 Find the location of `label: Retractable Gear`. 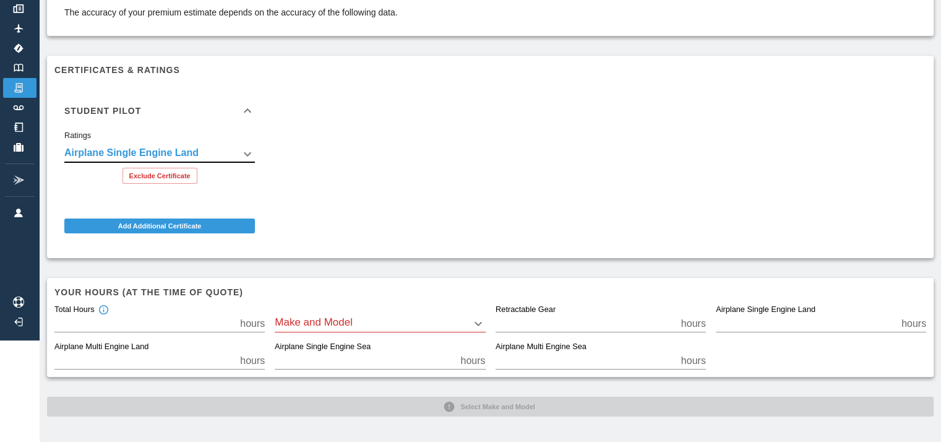

label: Retractable Gear is located at coordinates (525, 310).